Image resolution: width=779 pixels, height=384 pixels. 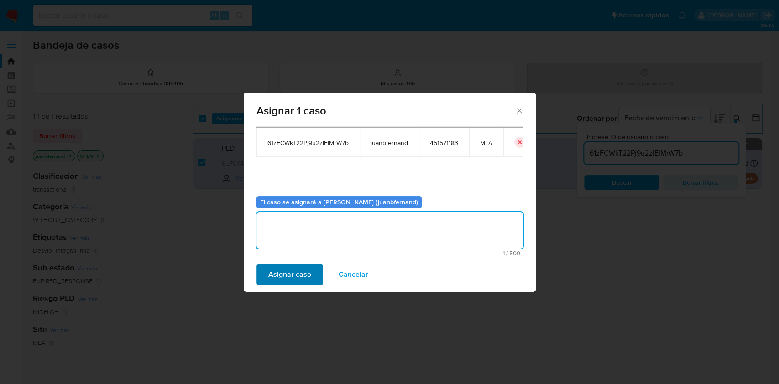 I want to click on div: assign-modal, so click(x=390, y=192).